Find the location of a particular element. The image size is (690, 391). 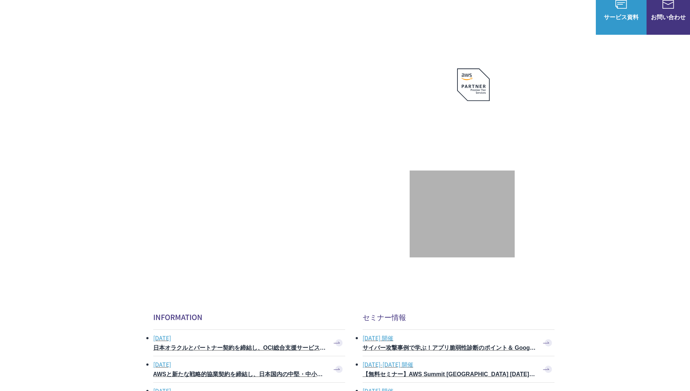

h2: INFORMATION is located at coordinates (249, 317).